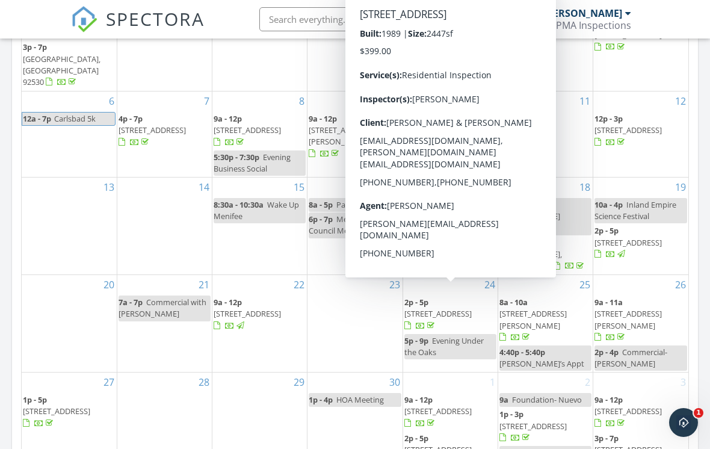 The height and width of the screenshot is (449, 710). What do you see at coordinates (395, 187) in the screenshot?
I see `a: Go to April 16, 2025` at bounding box center [395, 187].